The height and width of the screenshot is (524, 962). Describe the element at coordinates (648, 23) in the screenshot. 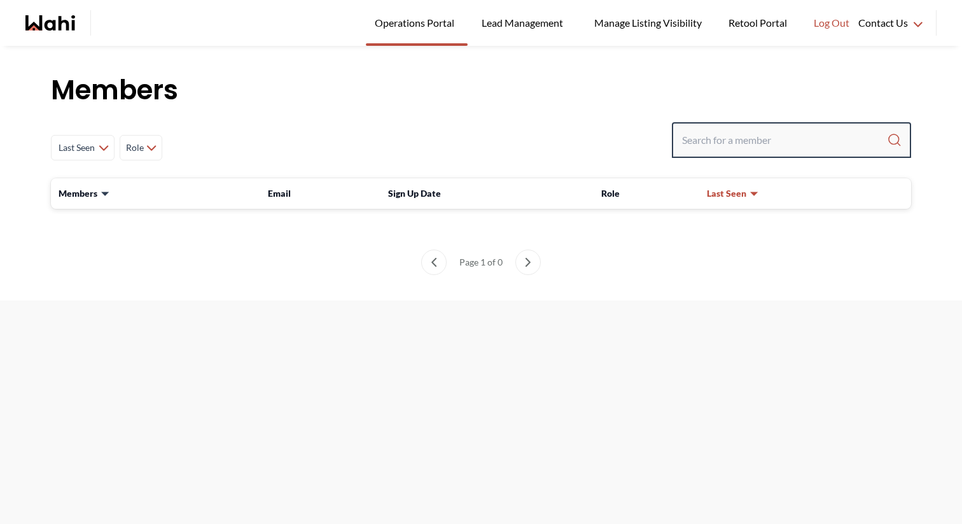

I see `span: Manage Listing Visibility` at that location.